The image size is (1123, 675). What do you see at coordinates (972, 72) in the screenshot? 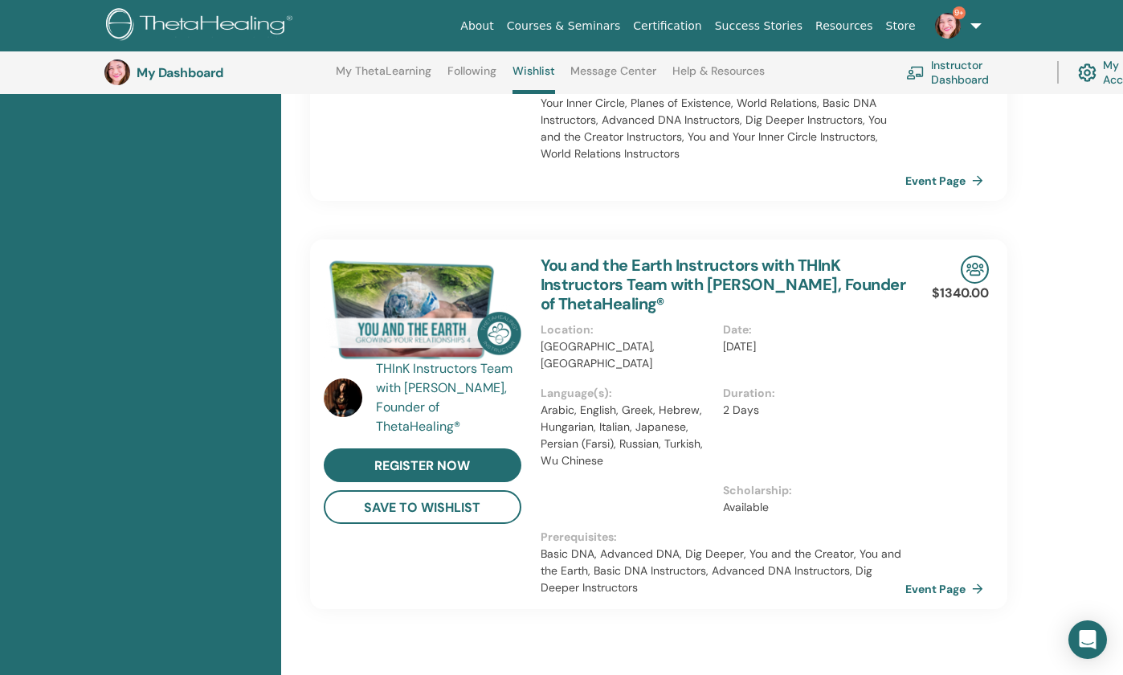
I see `a: Instructor Dashboard` at bounding box center [972, 72].